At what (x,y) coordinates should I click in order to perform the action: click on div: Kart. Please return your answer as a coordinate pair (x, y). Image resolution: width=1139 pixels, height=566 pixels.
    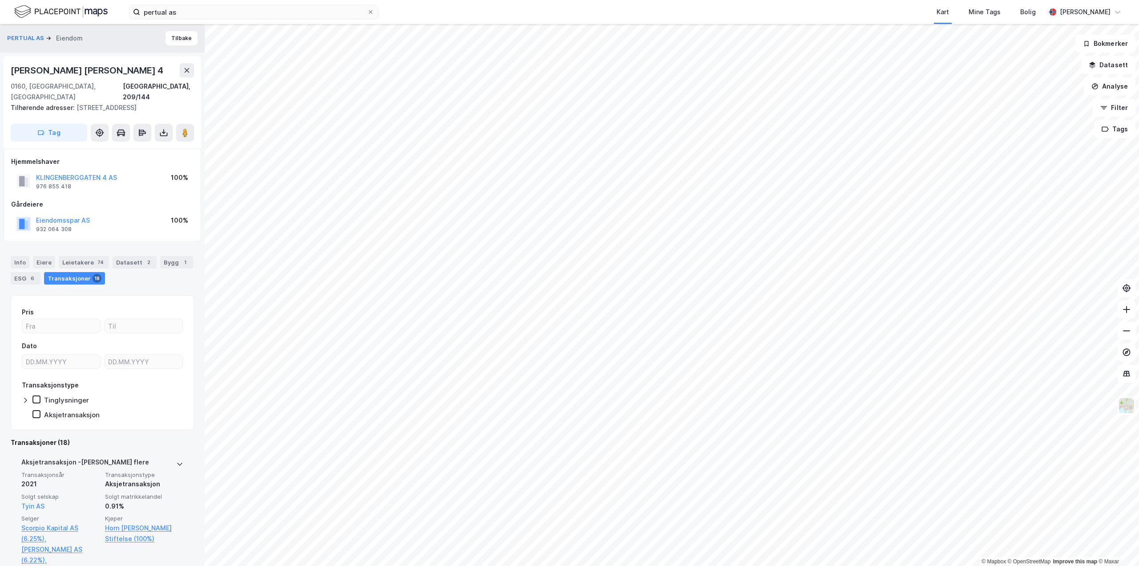
    Looking at the image, I should click on (943, 12).